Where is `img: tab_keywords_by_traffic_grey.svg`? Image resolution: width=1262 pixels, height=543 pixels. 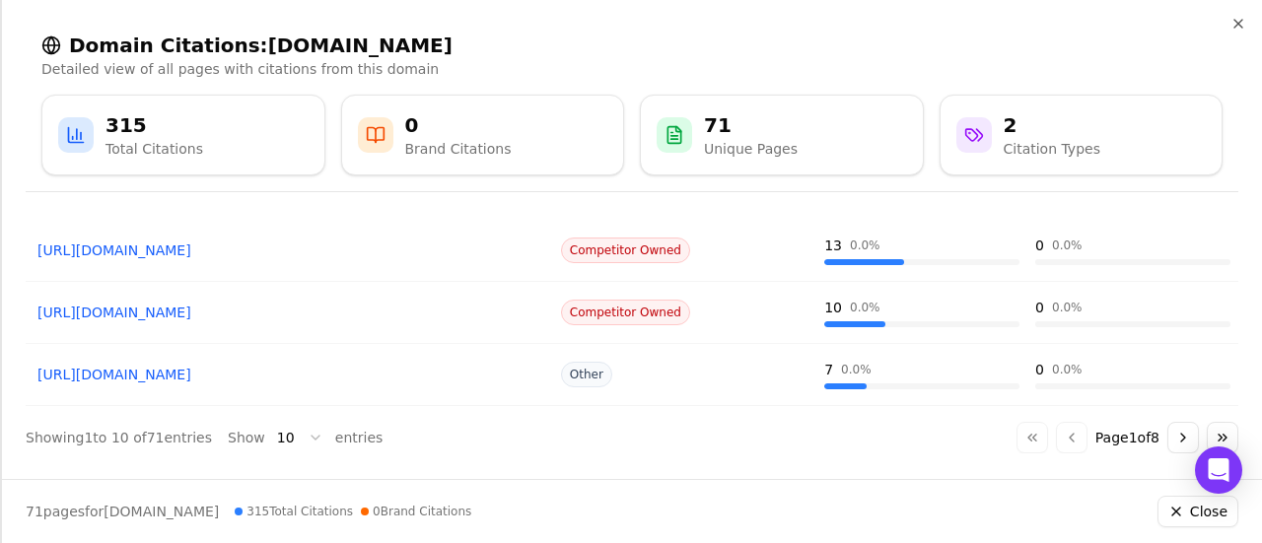 img: tab_keywords_by_traffic_grey.svg is located at coordinates (204, 122).